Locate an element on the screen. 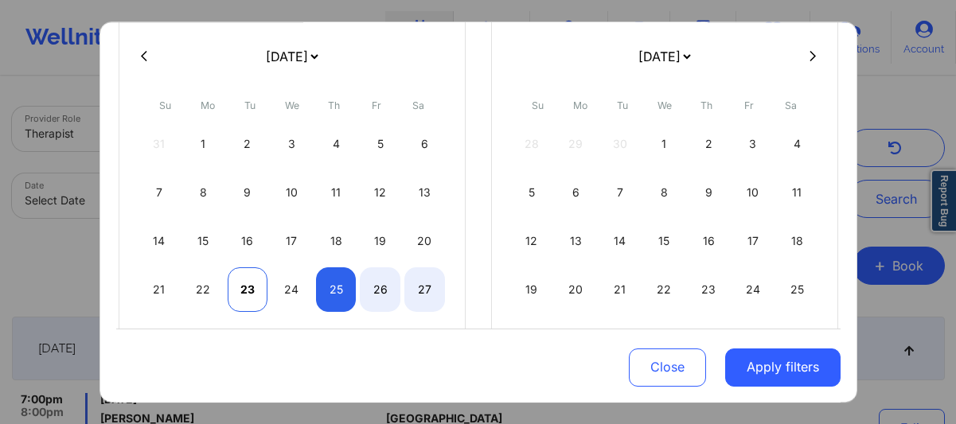 This screenshot has height=424, width=956. div: Thu Sep 11 2025 is located at coordinates (336, 193).